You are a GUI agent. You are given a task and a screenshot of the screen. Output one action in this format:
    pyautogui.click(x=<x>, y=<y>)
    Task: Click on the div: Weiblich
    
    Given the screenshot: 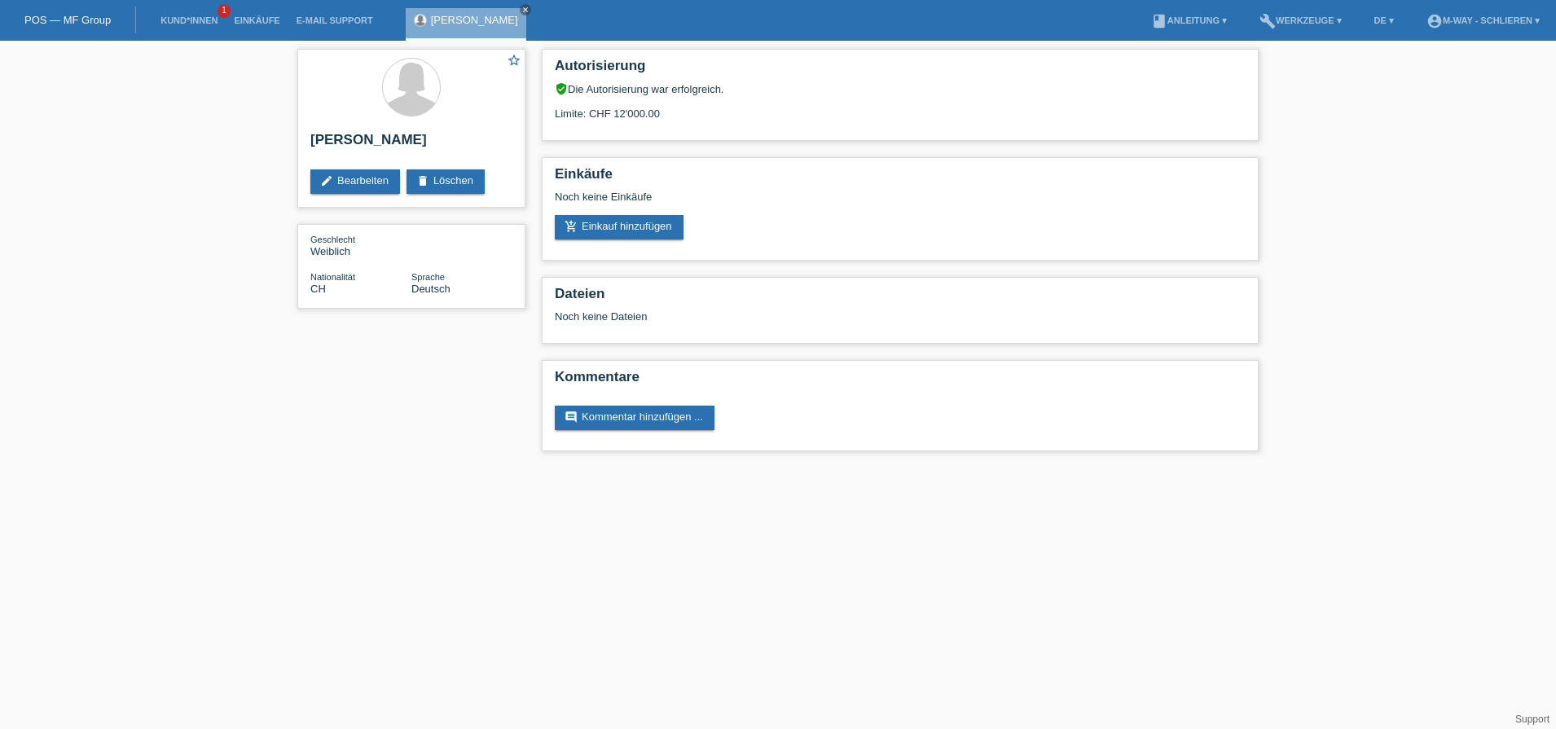 What is the action you would take?
    pyautogui.click(x=361, y=245)
    